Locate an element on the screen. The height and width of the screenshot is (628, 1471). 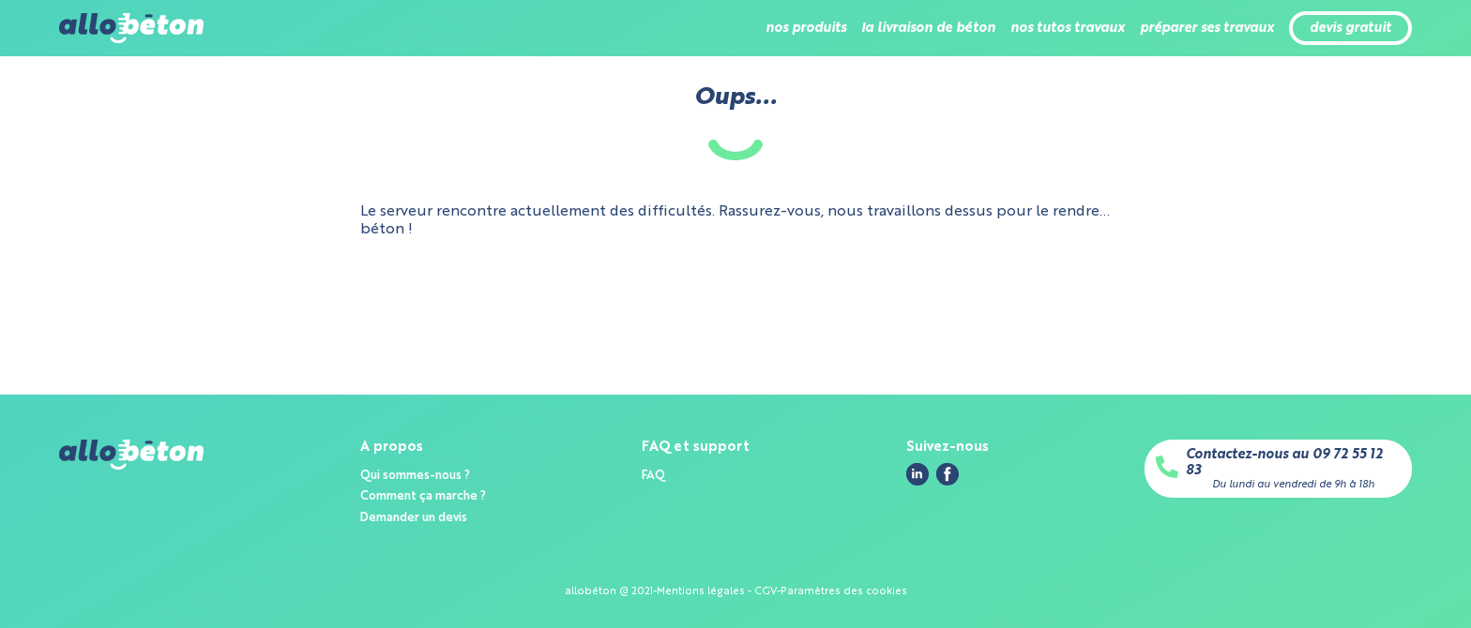
div: A propos is located at coordinates (423, 447).